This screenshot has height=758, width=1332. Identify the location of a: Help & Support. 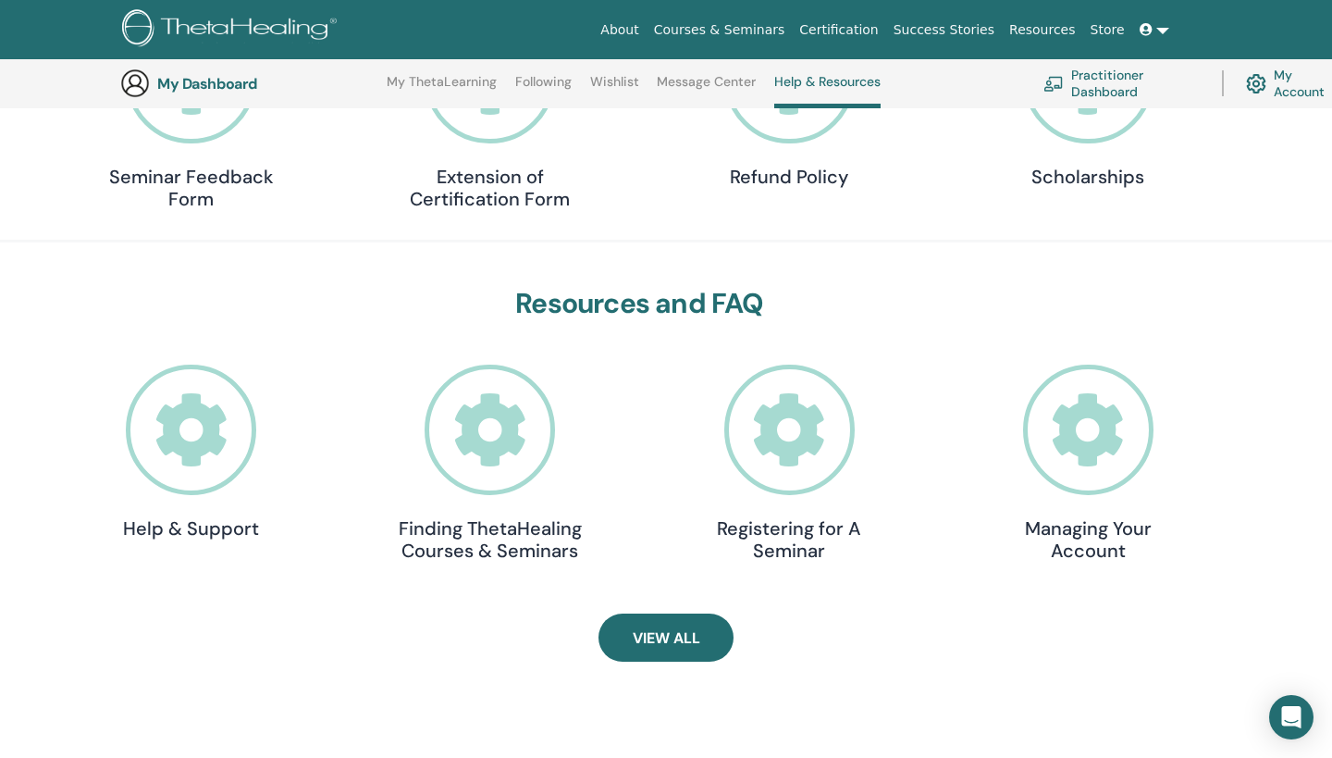
(191, 451).